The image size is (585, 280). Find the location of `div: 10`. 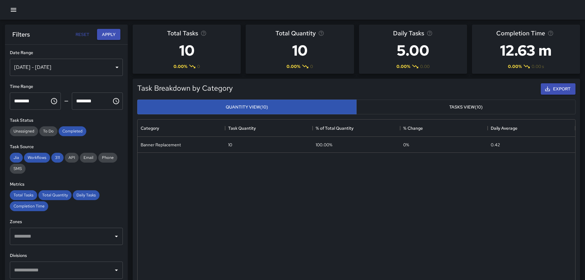

div: 10 is located at coordinates (230, 145).